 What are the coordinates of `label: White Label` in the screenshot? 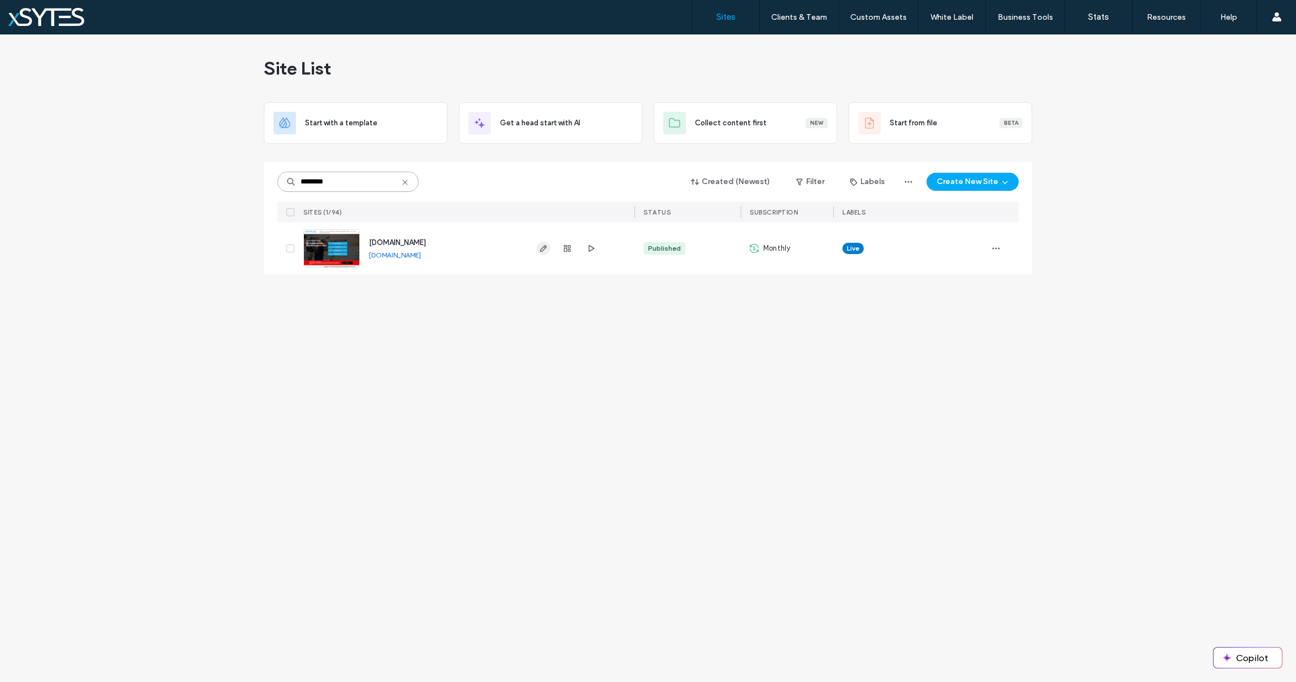 It's located at (952, 17).